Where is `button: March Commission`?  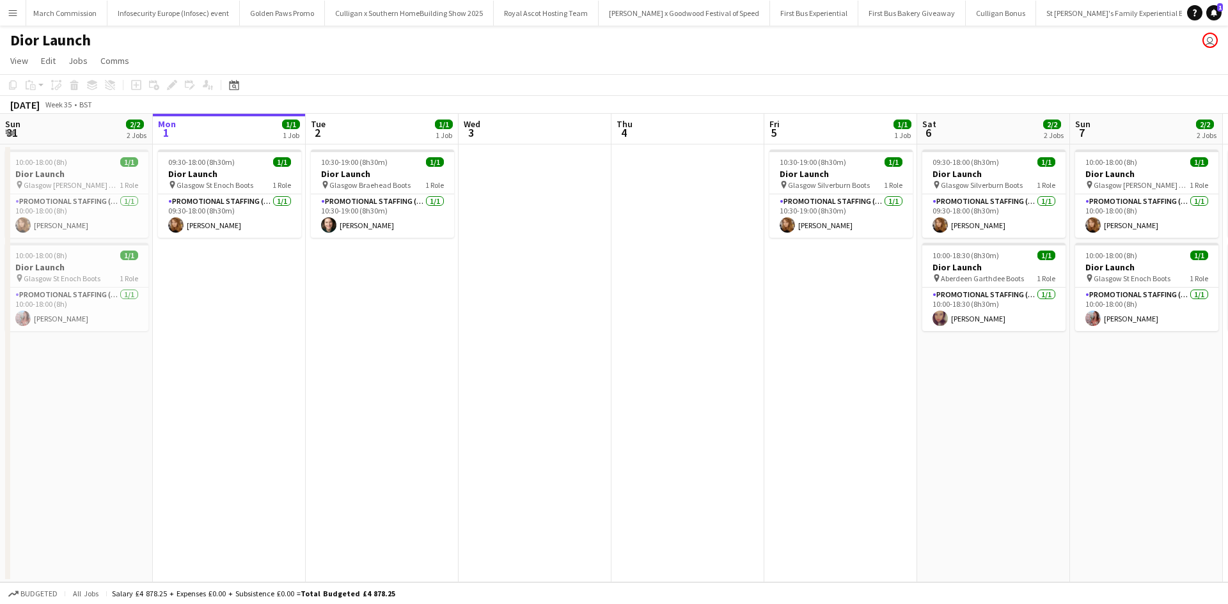 button: March Commission is located at coordinates (65, 13).